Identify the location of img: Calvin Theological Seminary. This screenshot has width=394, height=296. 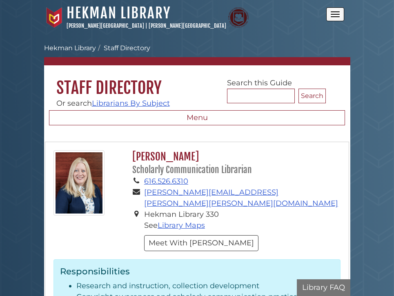
(238, 18).